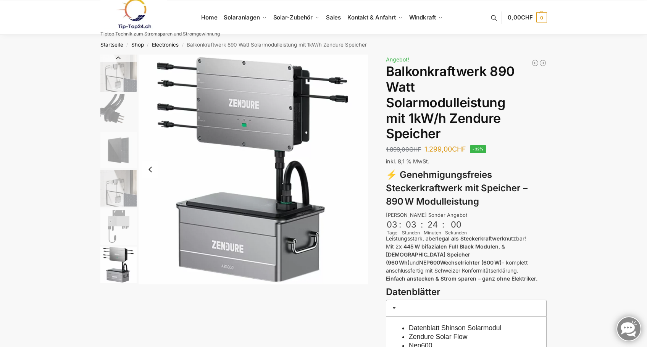 Image resolution: width=647 pixels, height=347 pixels. Describe the element at coordinates (466, 292) in the screenshot. I see `h3: Datenblätter` at that location.